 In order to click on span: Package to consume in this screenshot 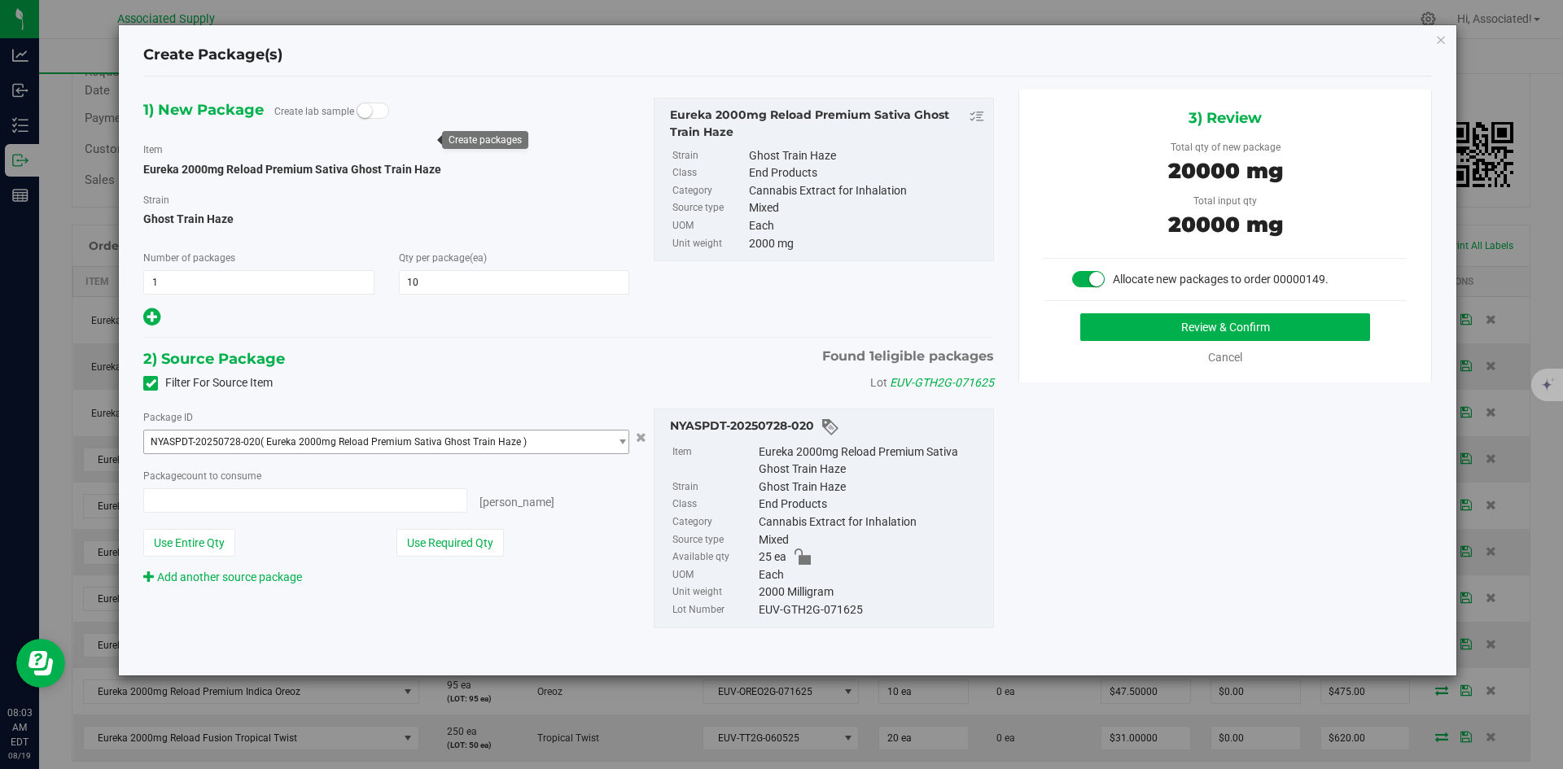, I will do `click(202, 476)`.